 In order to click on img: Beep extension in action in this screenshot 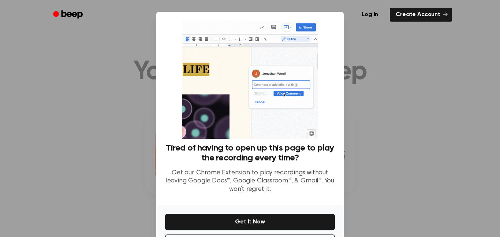, I will do `click(250, 79)`.